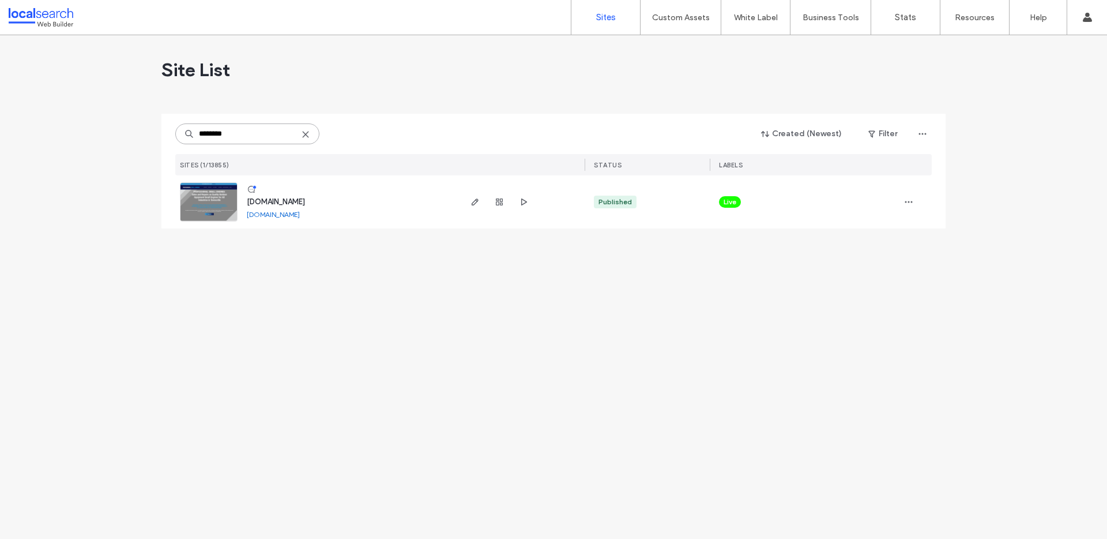  Describe the element at coordinates (615, 202) in the screenshot. I see `div: Published` at that location.